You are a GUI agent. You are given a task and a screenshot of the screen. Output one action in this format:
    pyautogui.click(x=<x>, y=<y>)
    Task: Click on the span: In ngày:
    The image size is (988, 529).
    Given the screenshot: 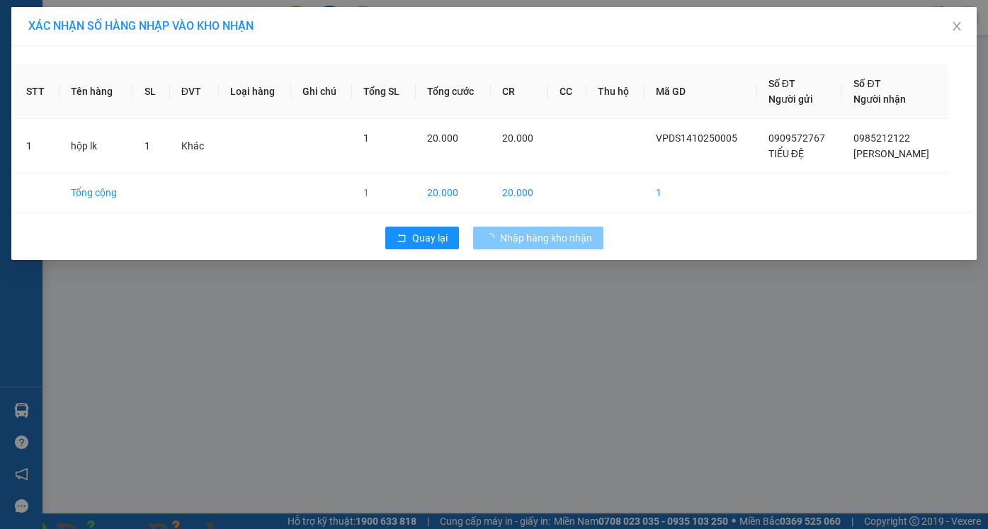 What is the action you would take?
    pyautogui.click(x=45, y=107)
    